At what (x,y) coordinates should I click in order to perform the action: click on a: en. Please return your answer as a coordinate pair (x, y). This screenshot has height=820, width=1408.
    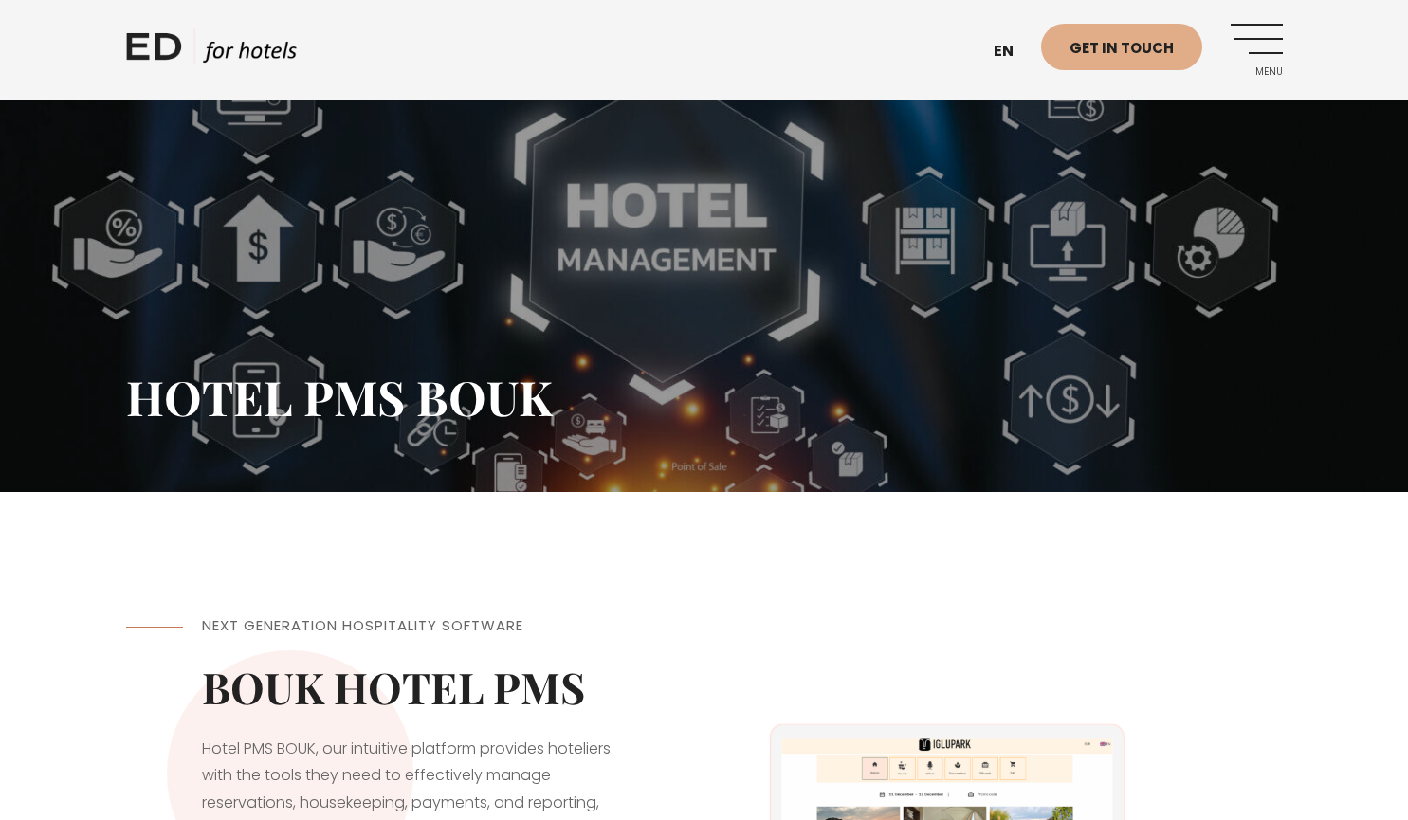
    Looking at the image, I should click on (1013, 51).